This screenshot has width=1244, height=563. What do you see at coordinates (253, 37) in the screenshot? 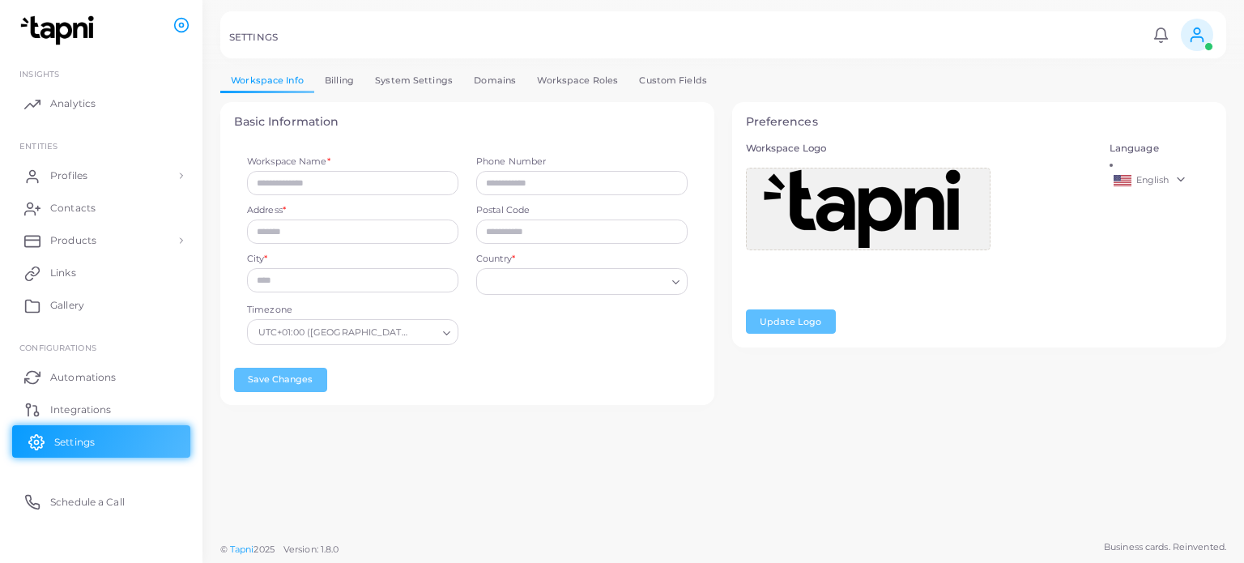
I see `h5: SETTINGS` at bounding box center [253, 37].